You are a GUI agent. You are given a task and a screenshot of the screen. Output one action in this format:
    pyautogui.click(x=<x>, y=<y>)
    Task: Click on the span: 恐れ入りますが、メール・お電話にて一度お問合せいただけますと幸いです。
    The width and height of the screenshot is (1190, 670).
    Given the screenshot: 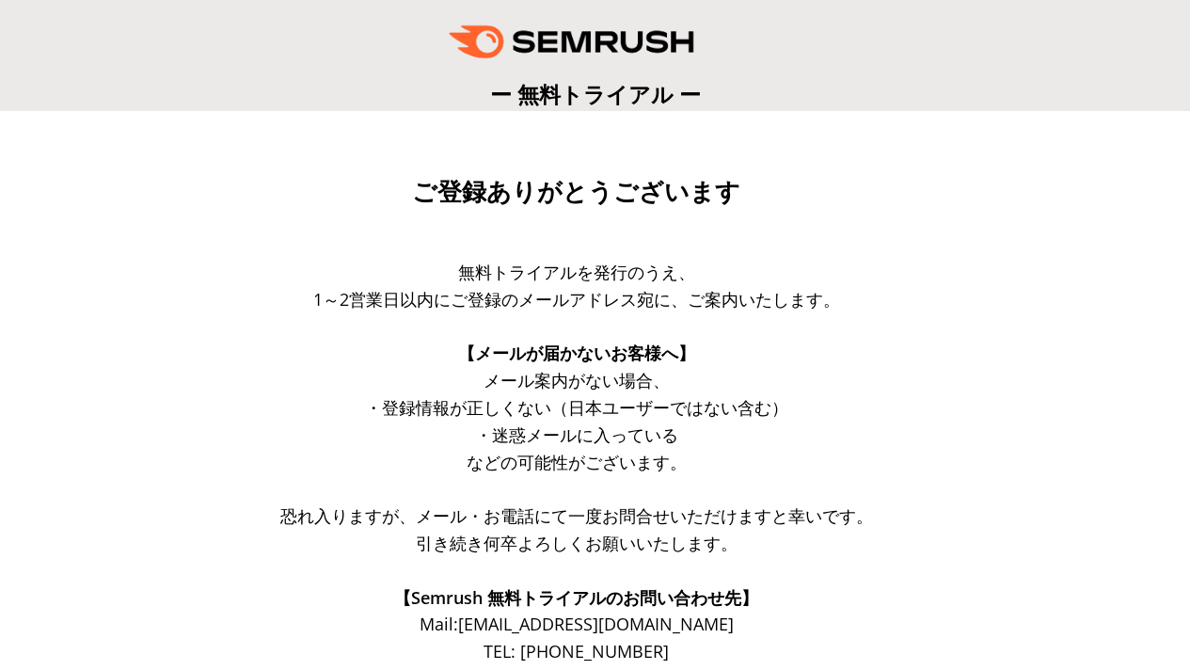 What is the action you would take?
    pyautogui.click(x=576, y=515)
    